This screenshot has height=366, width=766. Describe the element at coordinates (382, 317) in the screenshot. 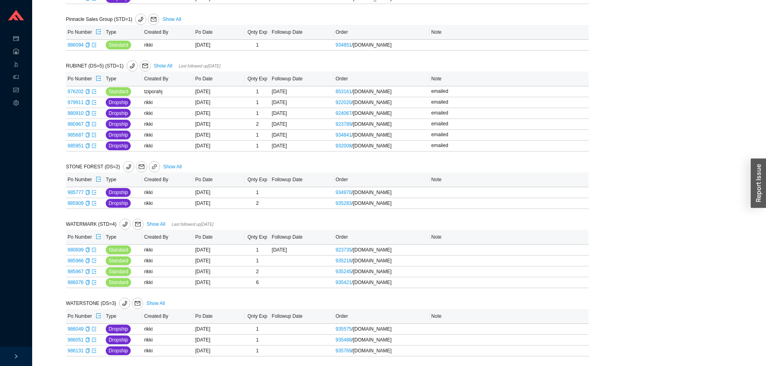

I see `th: Order` at that location.